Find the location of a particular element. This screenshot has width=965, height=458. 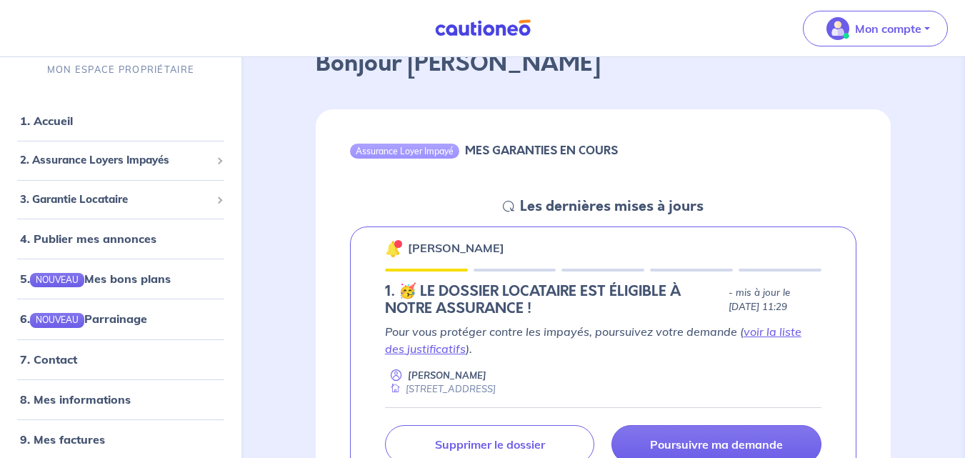

div: 8. Mes informations is located at coordinates (121, 399).